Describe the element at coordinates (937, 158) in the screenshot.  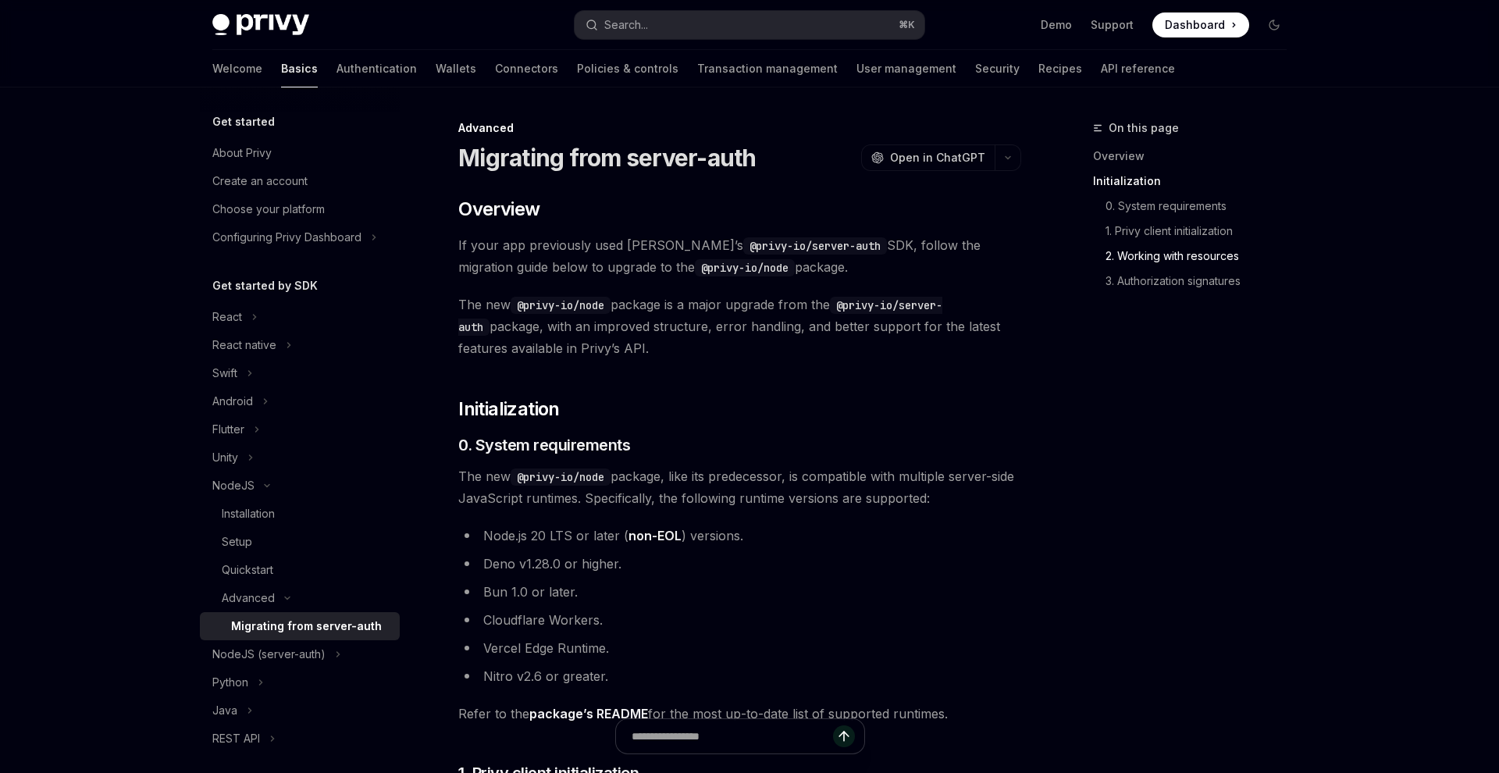
I see `span: Open in ChatGPT` at that location.